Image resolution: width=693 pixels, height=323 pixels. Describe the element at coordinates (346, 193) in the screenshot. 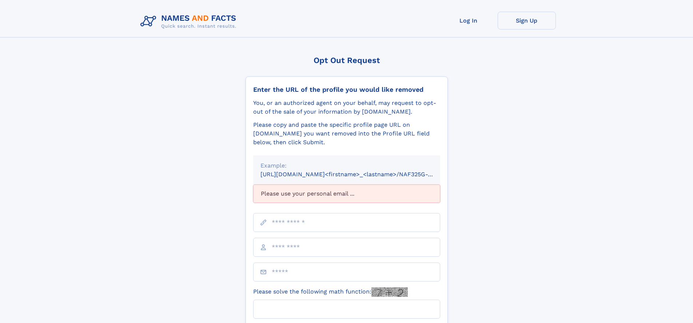

I see `div: Please use your personal email ...` at that location.